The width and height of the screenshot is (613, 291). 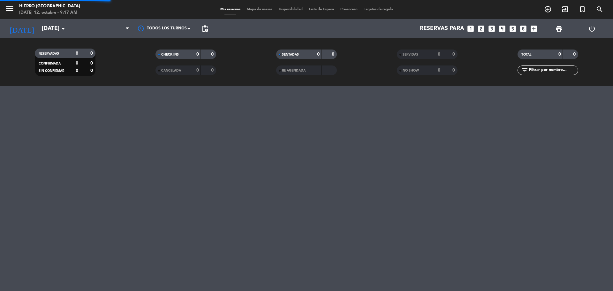 I want to click on span: Disponibilidad, so click(x=290, y=9).